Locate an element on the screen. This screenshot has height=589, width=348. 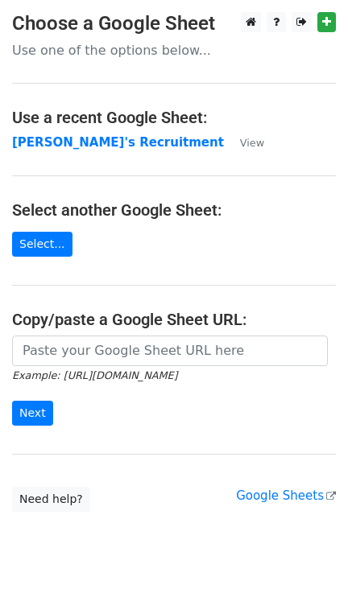
small: View is located at coordinates (252, 142).